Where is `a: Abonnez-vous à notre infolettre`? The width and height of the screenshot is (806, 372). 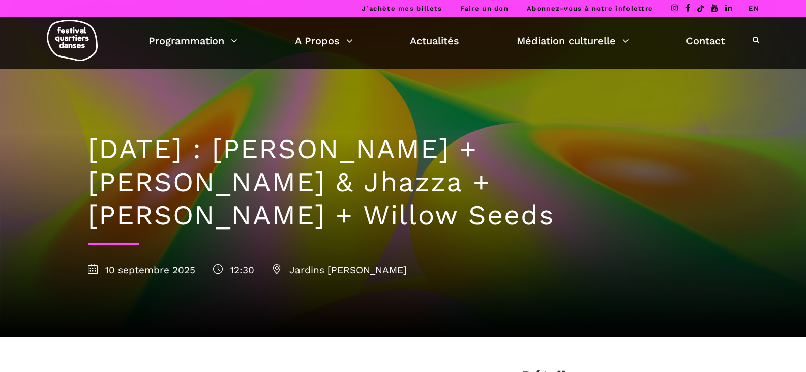
a: Abonnez-vous à notre infolettre is located at coordinates (590, 8).